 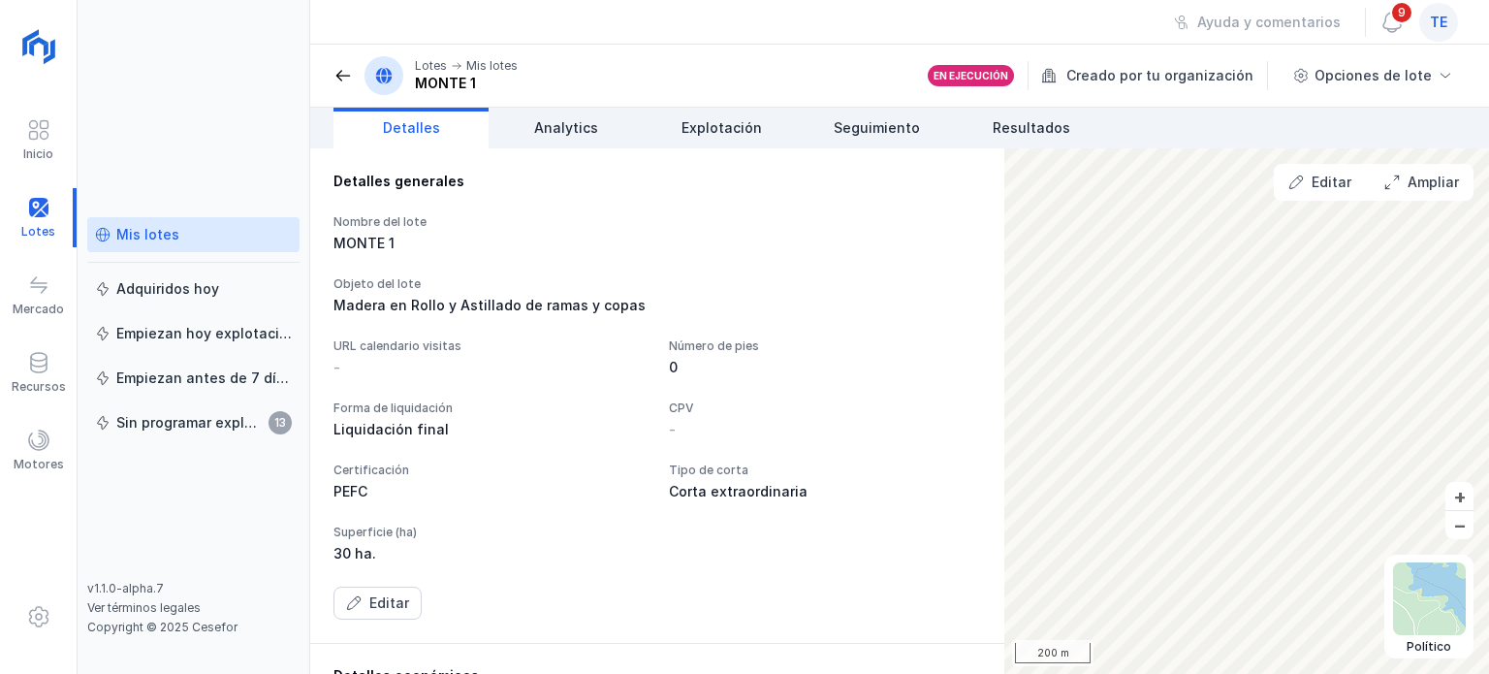 What do you see at coordinates (825, 346) in the screenshot?
I see `div: Número de pies` at bounding box center [825, 346].